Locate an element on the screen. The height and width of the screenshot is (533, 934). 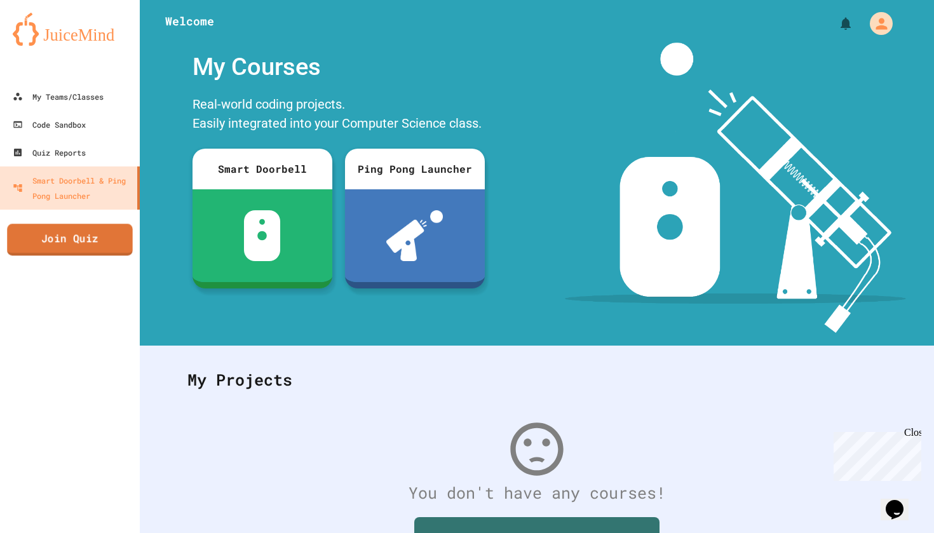
div: You don't have any courses! is located at coordinates (537, 493).